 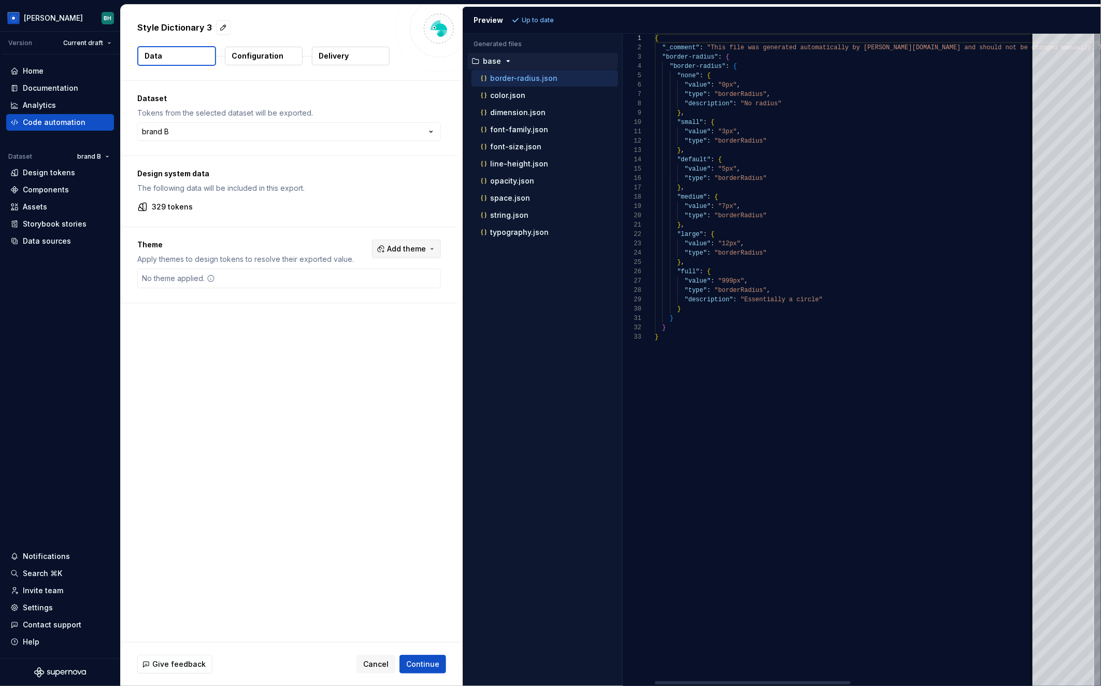 What do you see at coordinates (406, 249) in the screenshot?
I see `button: Add theme` at bounding box center [406, 249].